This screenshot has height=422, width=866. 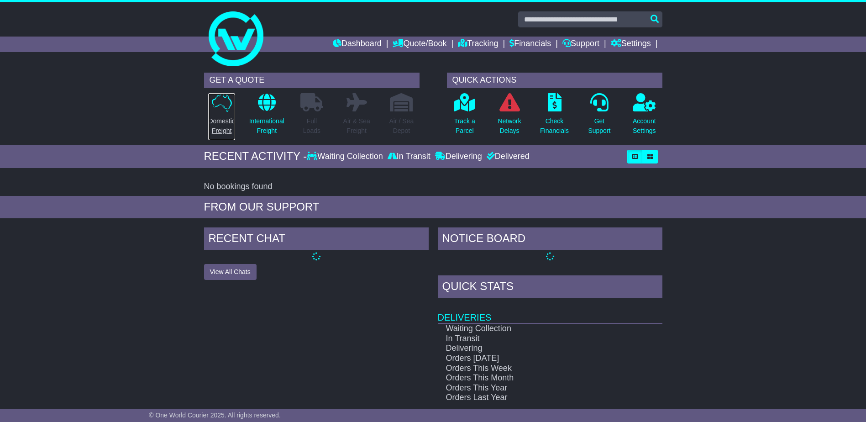 What do you see at coordinates (534, 339) in the screenshot?
I see `td: In Transit` at bounding box center [534, 339].